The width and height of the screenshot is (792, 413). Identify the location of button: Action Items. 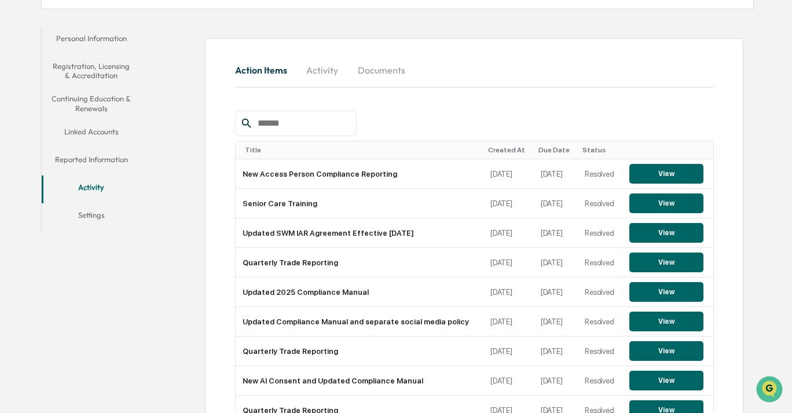
(266, 70).